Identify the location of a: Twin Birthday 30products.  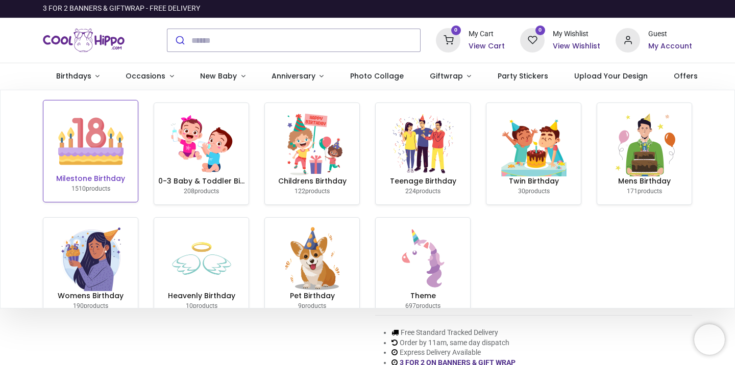
(533, 154).